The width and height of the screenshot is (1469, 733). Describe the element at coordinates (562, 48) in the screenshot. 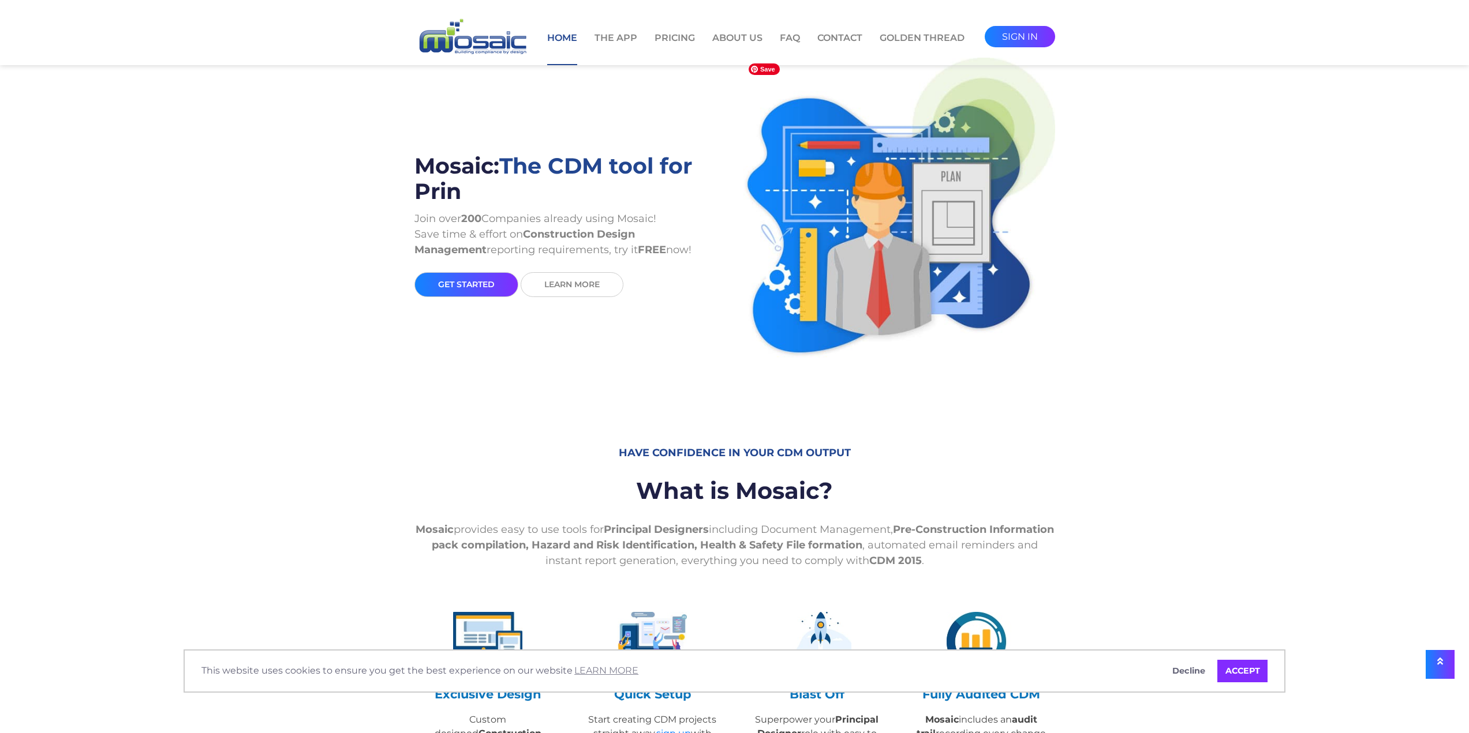

I see `a: Home` at that location.